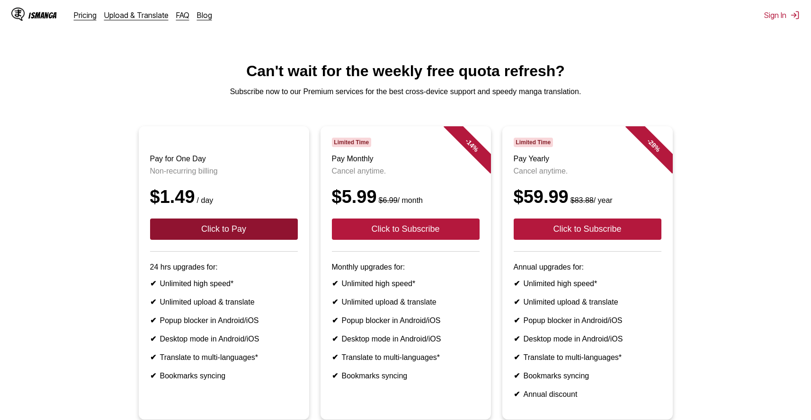 This screenshot has height=420, width=811. I want to click on a: Blog, so click(204, 15).